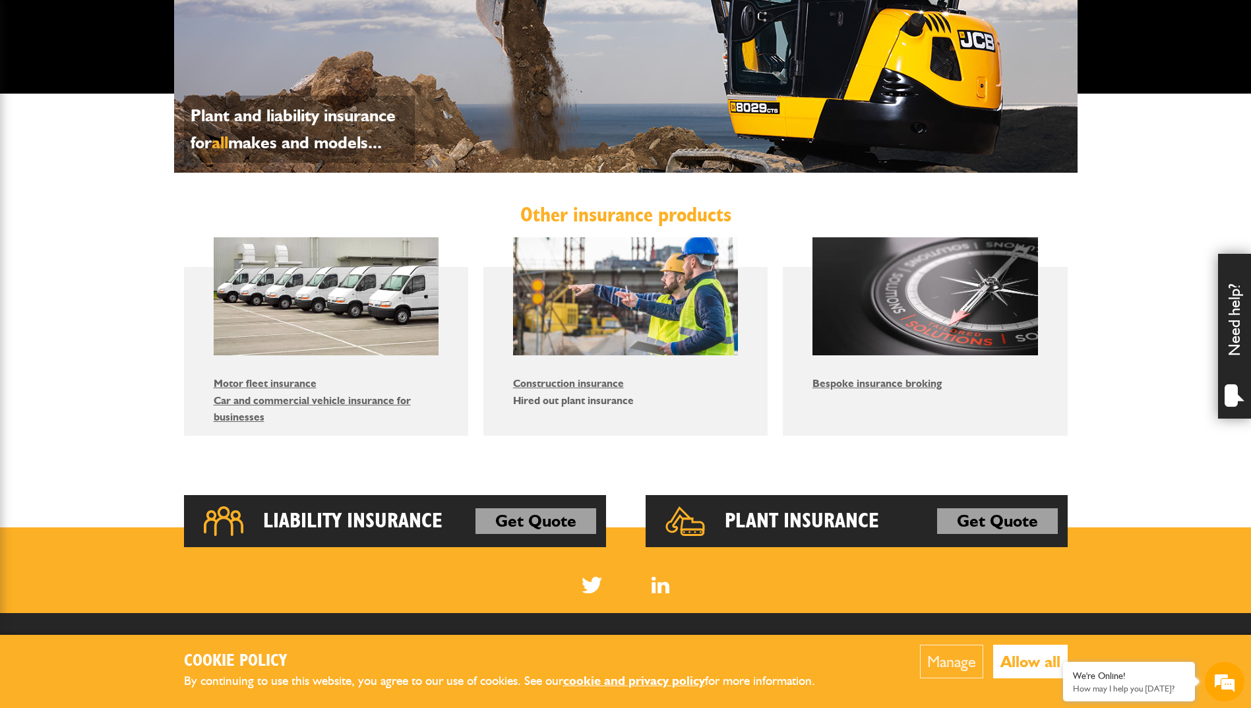 The width and height of the screenshot is (1251, 708). Describe the element at coordinates (145, 82) in the screenshot. I see `div: Chat with us now` at that location.